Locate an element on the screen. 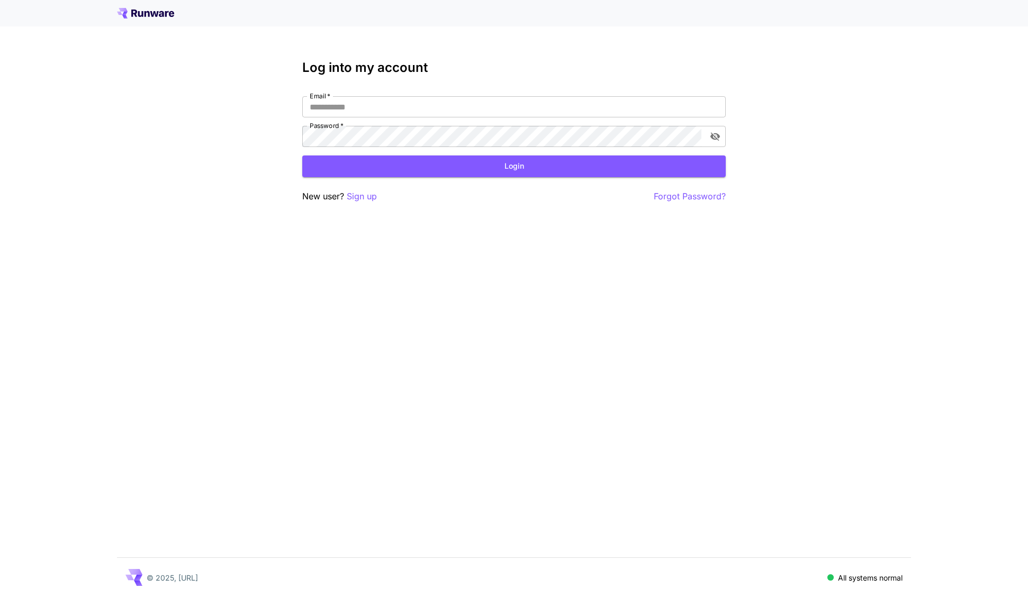  button: toggle password visibility is located at coordinates (715, 137).